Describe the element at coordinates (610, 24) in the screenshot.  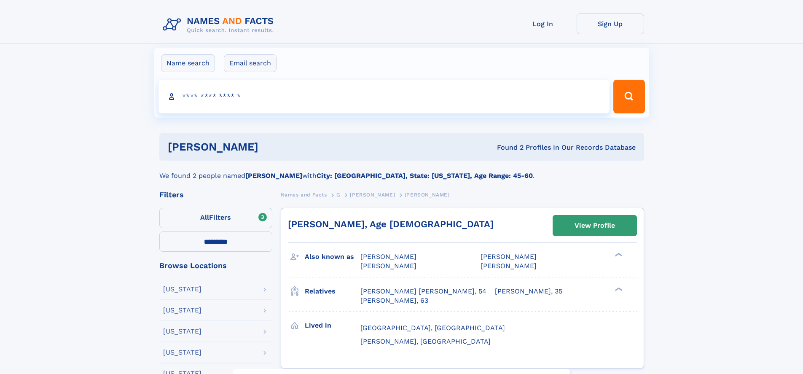
I see `a: Sign Up` at that location.